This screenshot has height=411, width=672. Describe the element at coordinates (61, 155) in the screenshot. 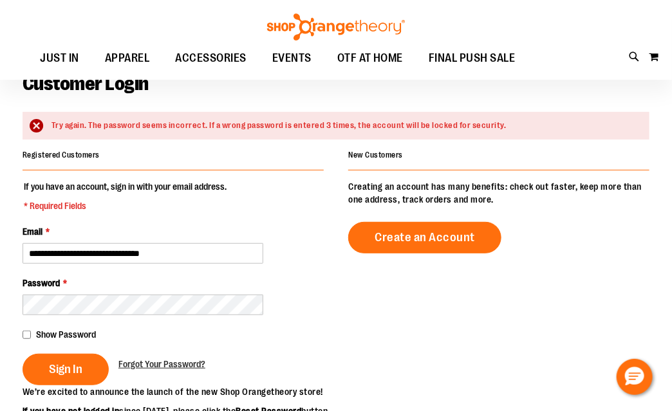

I see `strong: Registered Customers` at that location.